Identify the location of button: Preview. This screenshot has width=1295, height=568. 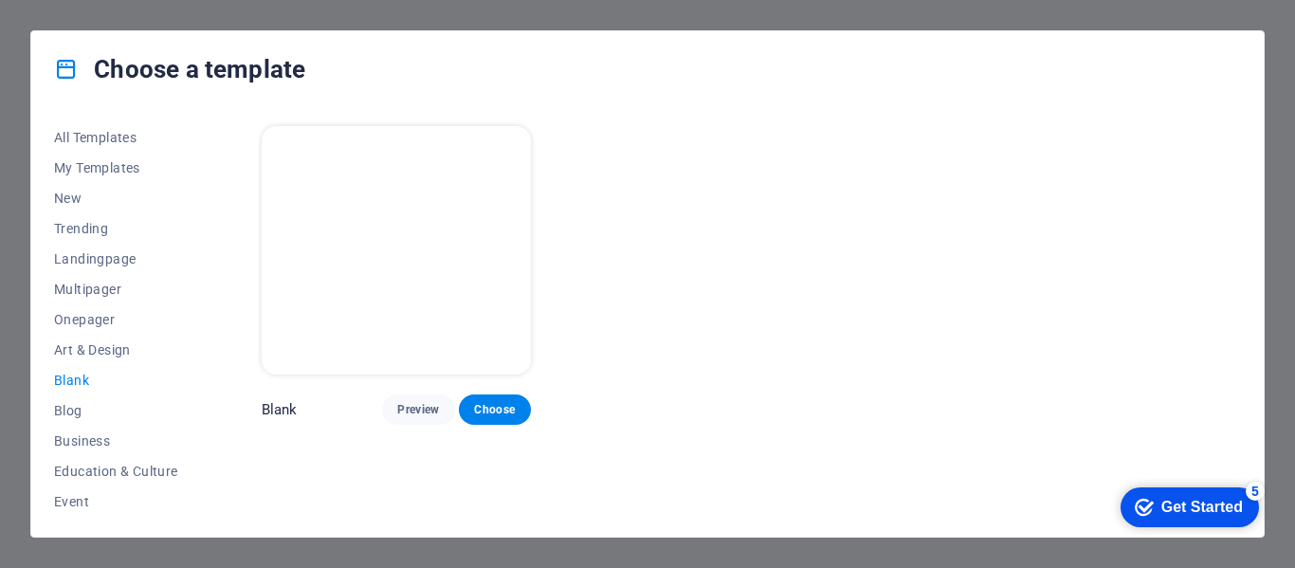
(418, 409).